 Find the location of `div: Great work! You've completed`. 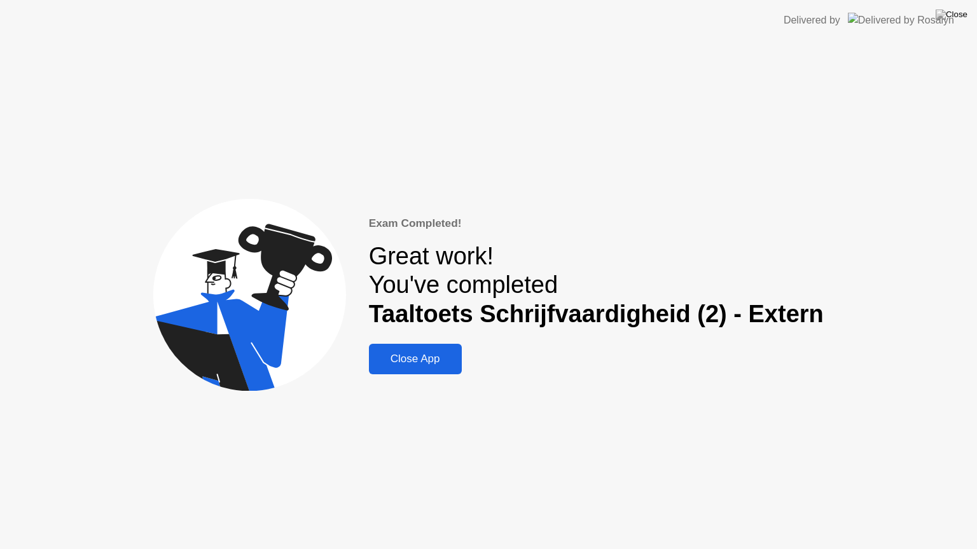

div: Great work! You've completed is located at coordinates (596, 286).